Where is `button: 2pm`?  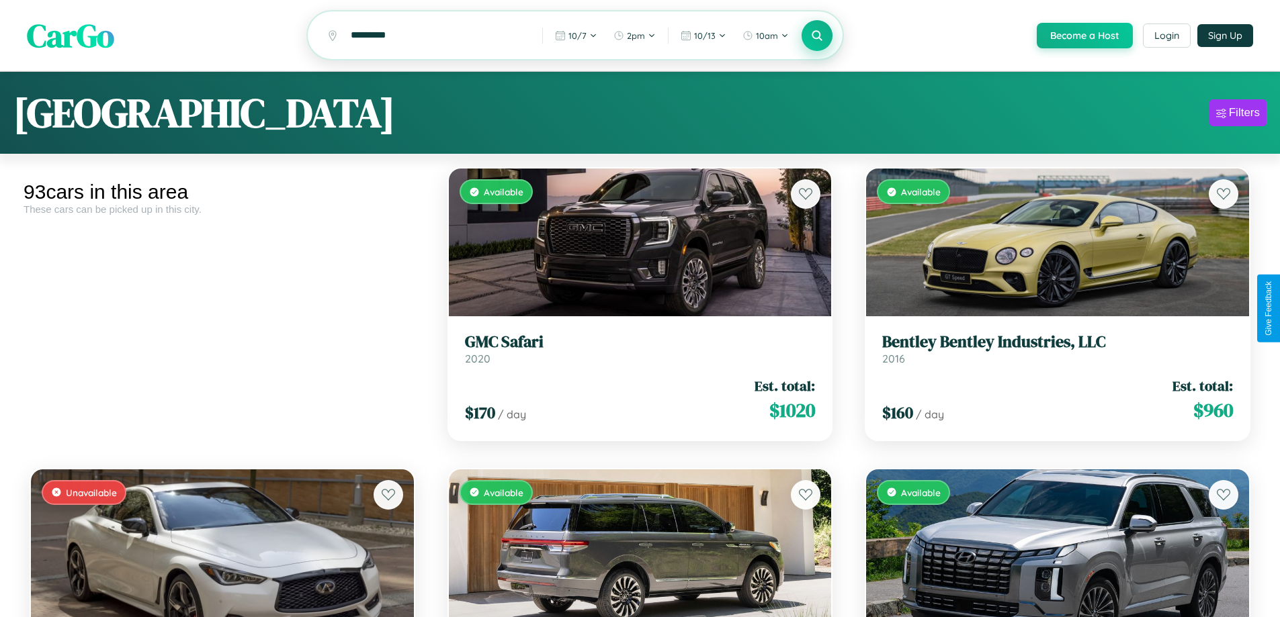
button: 2pm is located at coordinates (634, 36).